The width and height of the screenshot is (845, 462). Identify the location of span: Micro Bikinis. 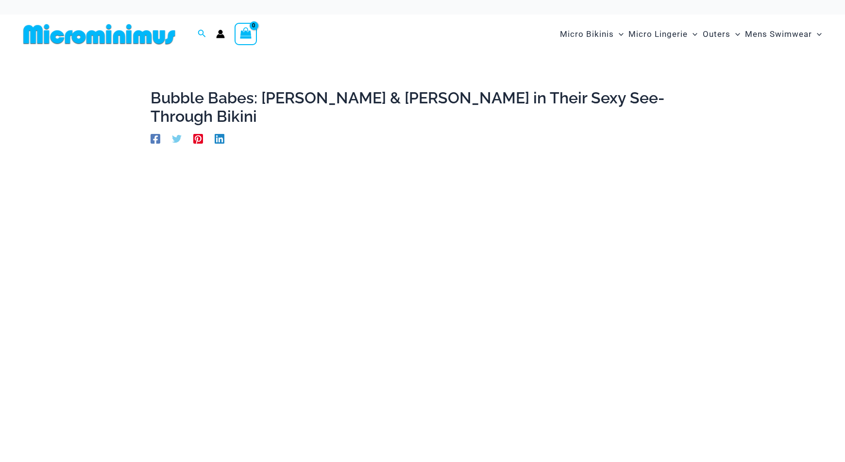
(586, 34).